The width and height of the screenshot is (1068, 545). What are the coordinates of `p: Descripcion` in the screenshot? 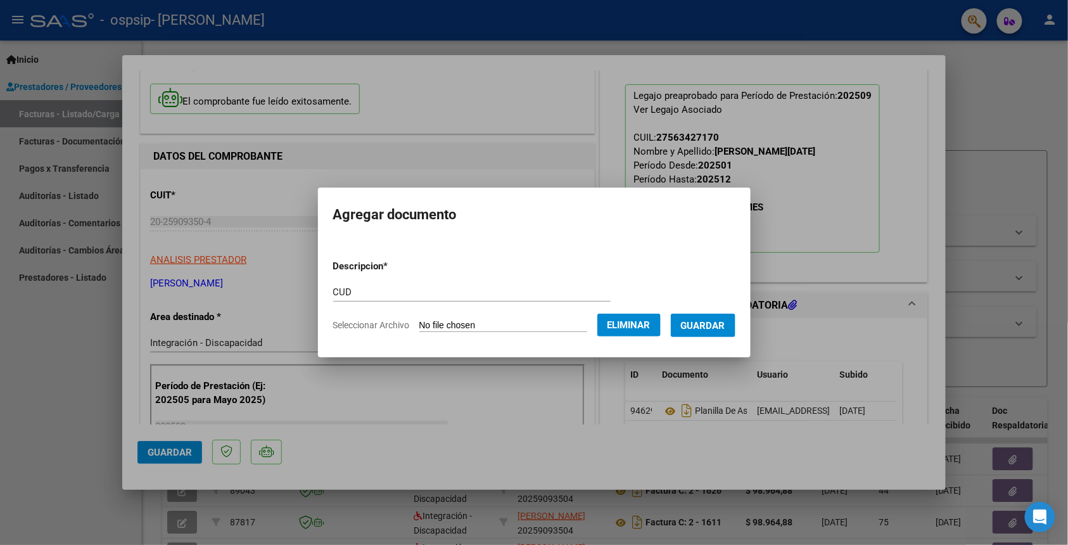 It's located at (393, 266).